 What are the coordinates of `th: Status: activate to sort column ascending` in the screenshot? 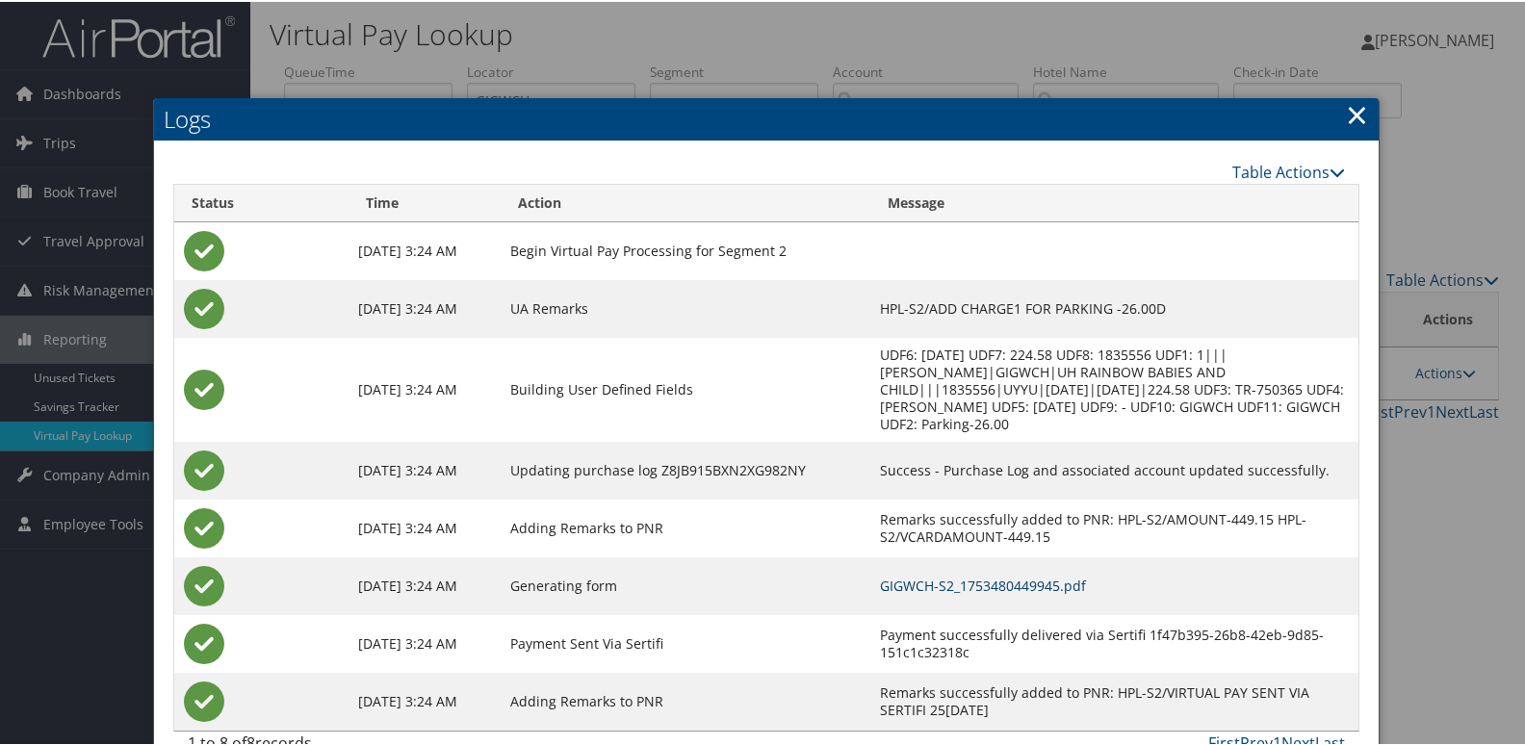 It's located at (261, 201).